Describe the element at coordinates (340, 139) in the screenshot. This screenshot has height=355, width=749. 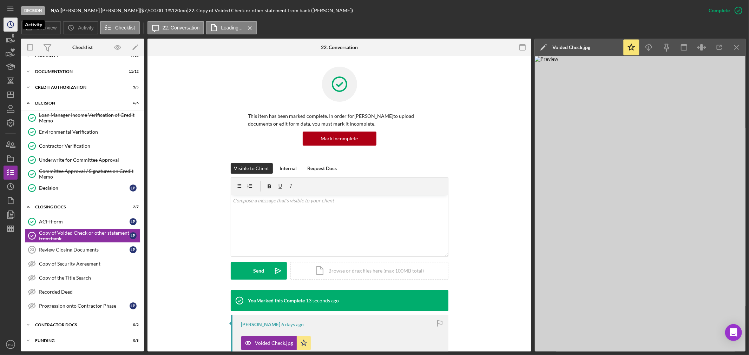
I see `div: Mark Incomplete` at that location.